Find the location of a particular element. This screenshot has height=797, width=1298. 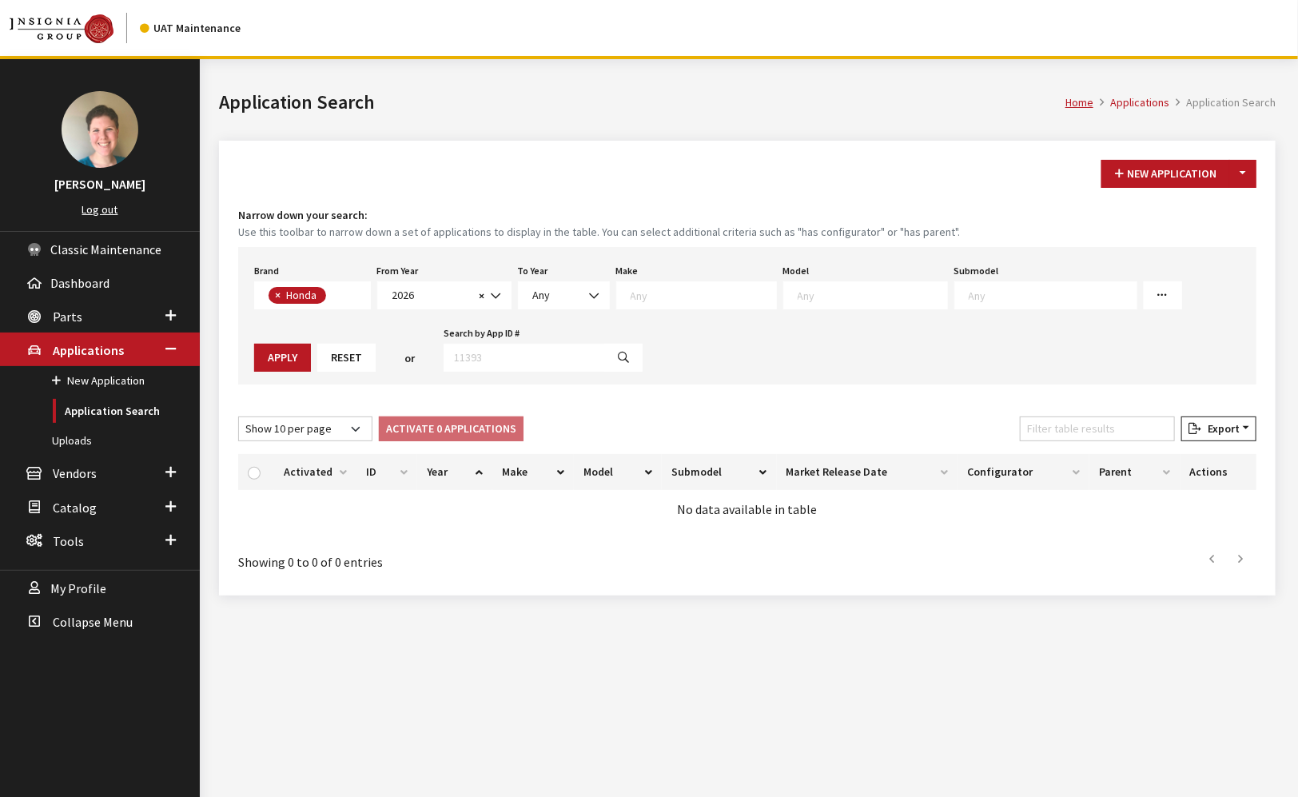

th: Model: activate to sort column ascending is located at coordinates (618, 471).